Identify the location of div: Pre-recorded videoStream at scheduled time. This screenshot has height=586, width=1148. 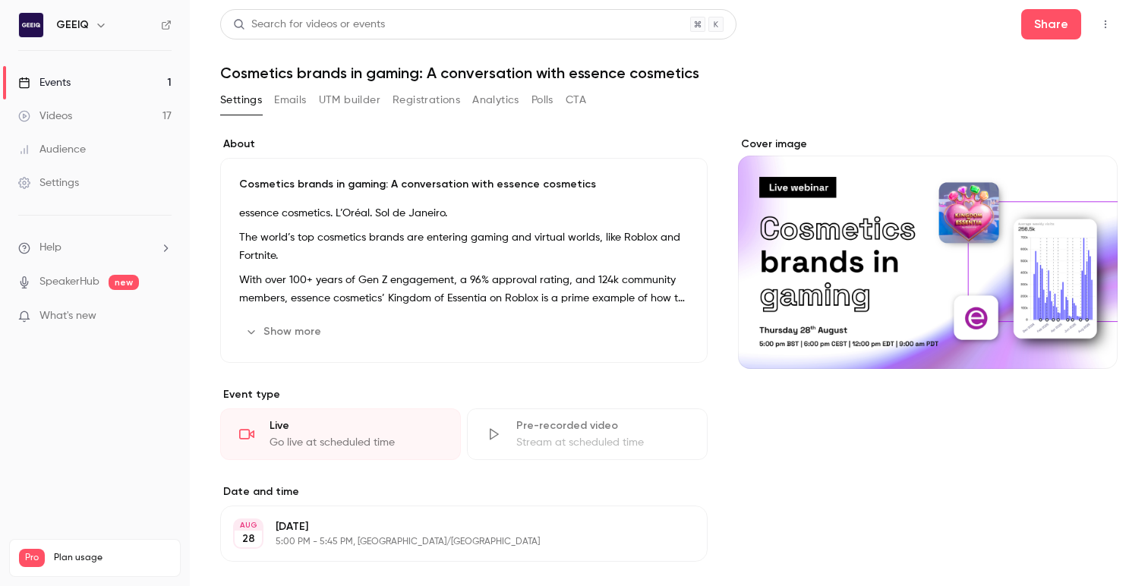
(587, 434).